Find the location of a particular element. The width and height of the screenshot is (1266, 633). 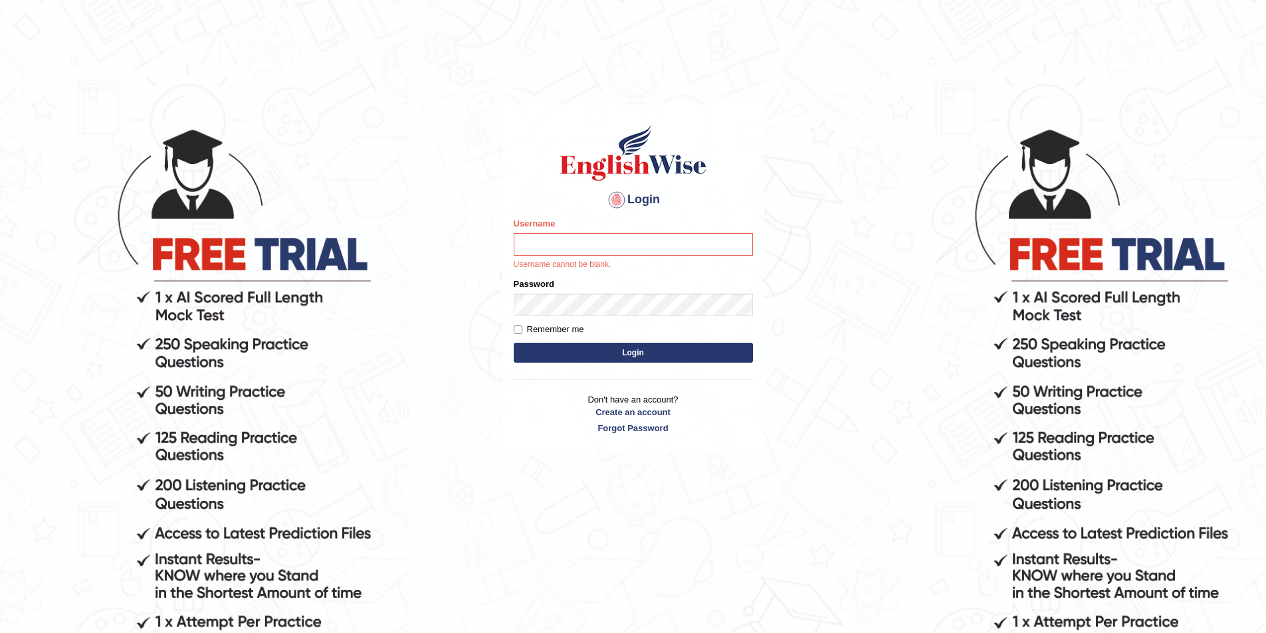

label: Remember me is located at coordinates (549, 330).